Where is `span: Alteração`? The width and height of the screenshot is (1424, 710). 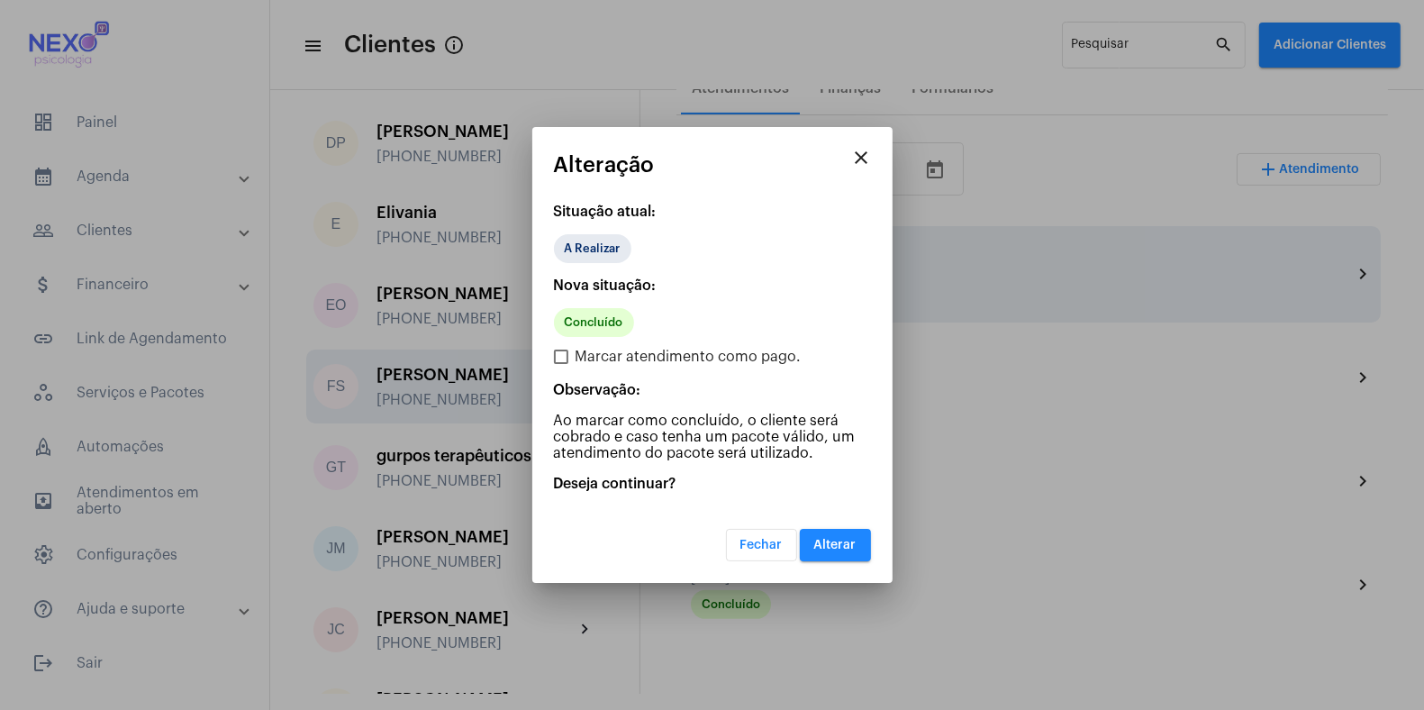 span: Alteração is located at coordinates (605, 165).